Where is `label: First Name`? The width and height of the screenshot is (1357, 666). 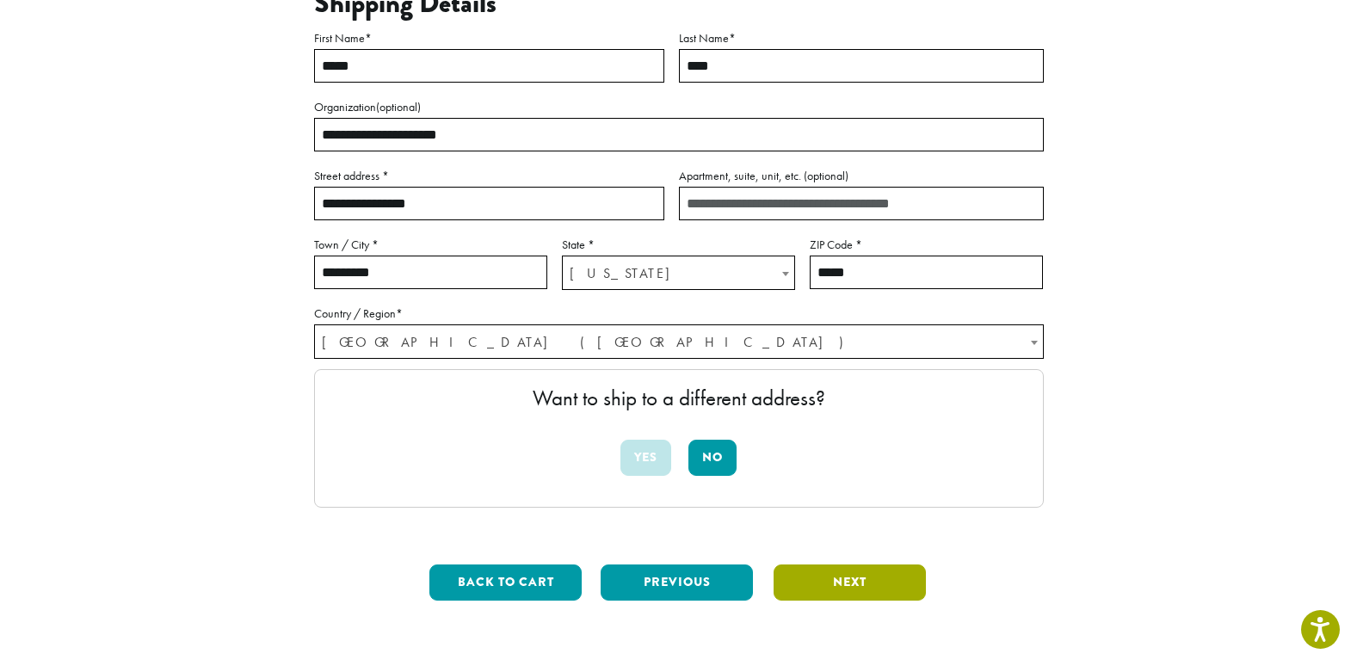
label: First Name is located at coordinates (489, 38).